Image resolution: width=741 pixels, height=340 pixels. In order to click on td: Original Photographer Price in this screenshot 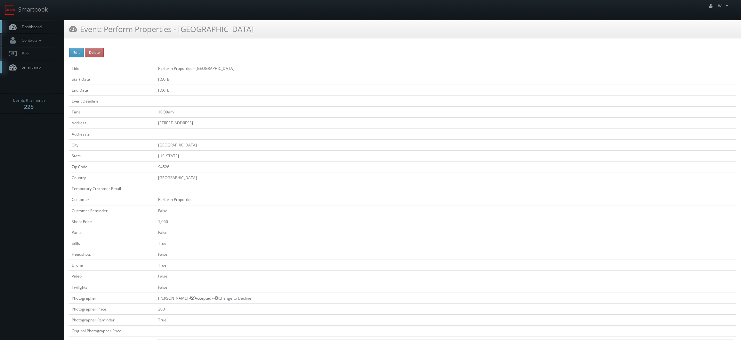, I will do `click(112, 331)`.